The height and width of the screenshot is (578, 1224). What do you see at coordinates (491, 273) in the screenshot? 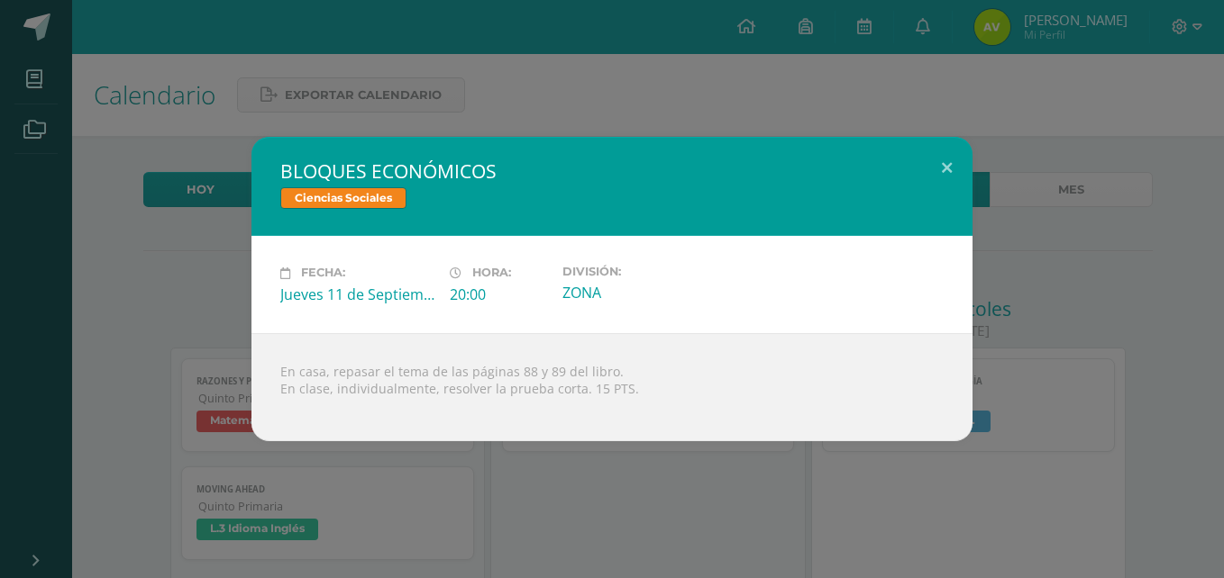
I see `span: Hora:` at bounding box center [491, 273].